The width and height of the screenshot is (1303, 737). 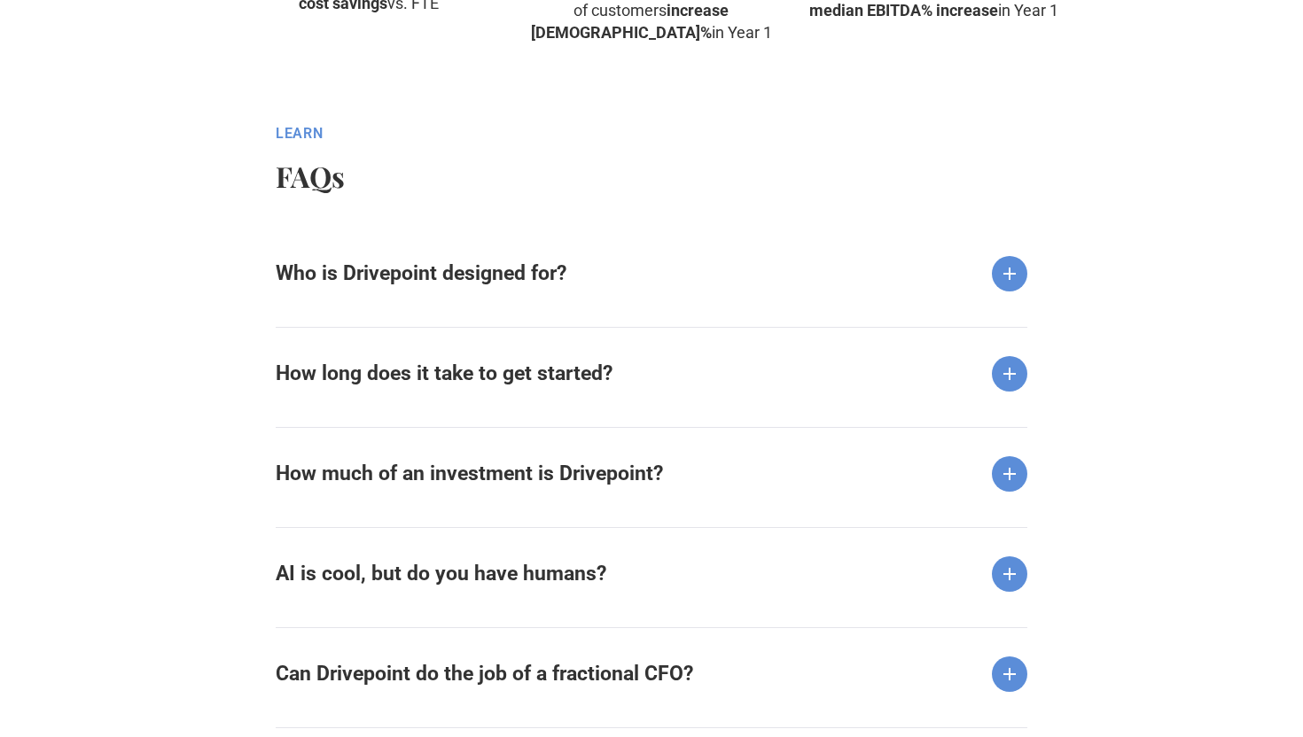 I want to click on div: Learn, so click(x=616, y=134).